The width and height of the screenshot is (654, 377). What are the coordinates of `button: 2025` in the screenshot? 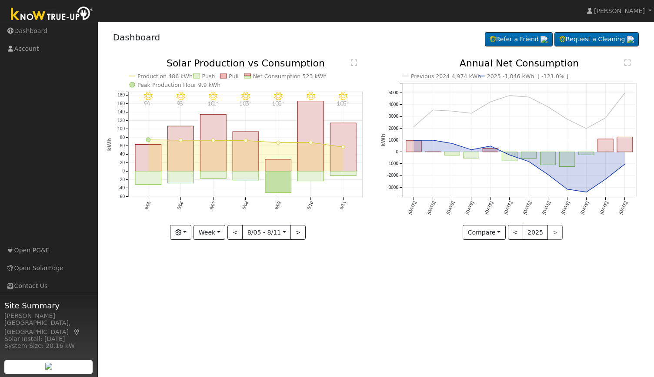 It's located at (535, 232).